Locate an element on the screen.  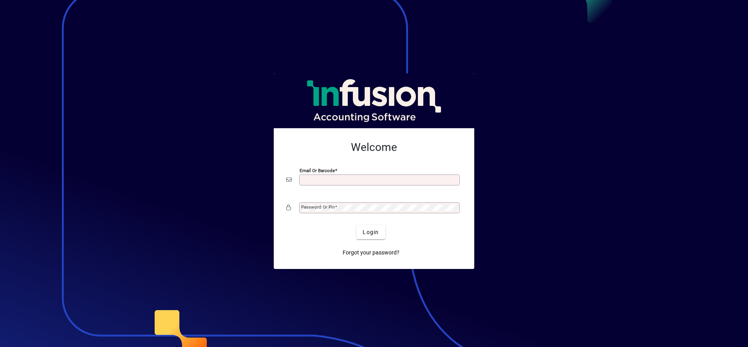
h2: Welcome is located at coordinates (374, 147).